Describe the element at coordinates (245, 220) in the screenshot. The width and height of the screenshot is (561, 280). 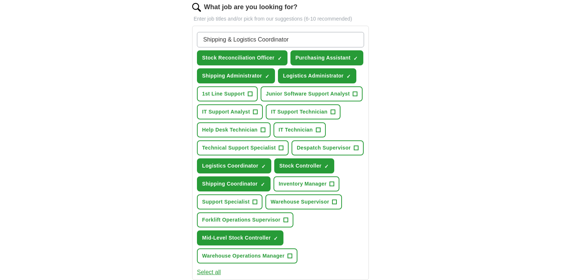
I see `button: Forklift Operations Supervisor` at that location.